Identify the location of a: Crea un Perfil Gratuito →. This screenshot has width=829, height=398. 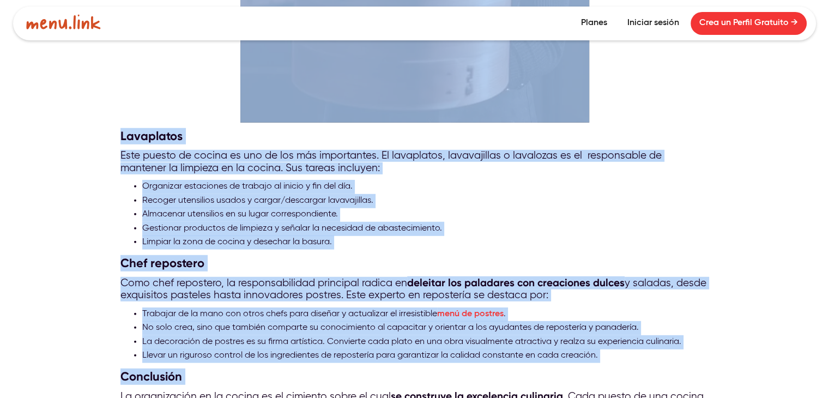
(748, 23).